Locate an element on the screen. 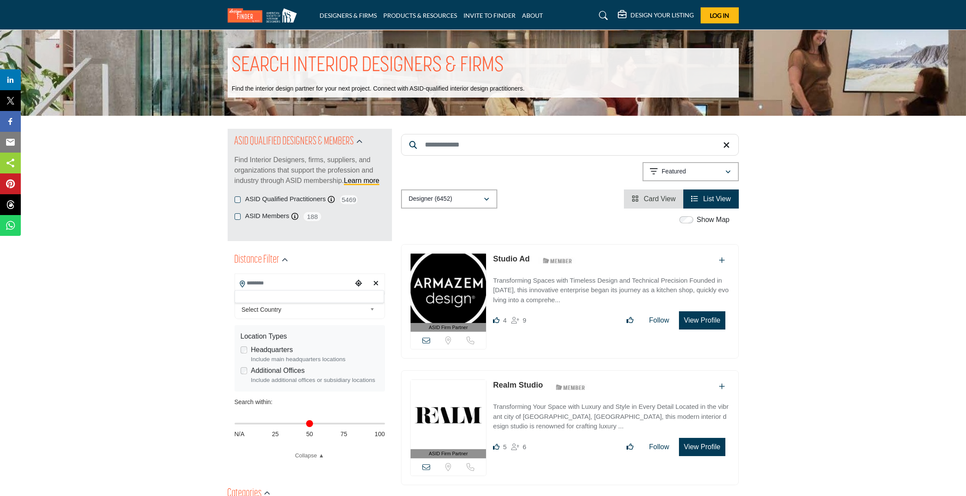 The width and height of the screenshot is (966, 496). div: Clear search location is located at coordinates (376, 284).